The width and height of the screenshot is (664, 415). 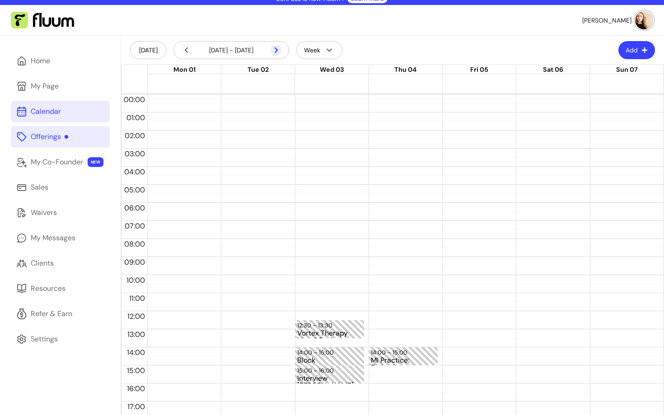 What do you see at coordinates (644, 20) in the screenshot?
I see `img: avatar` at bounding box center [644, 20].